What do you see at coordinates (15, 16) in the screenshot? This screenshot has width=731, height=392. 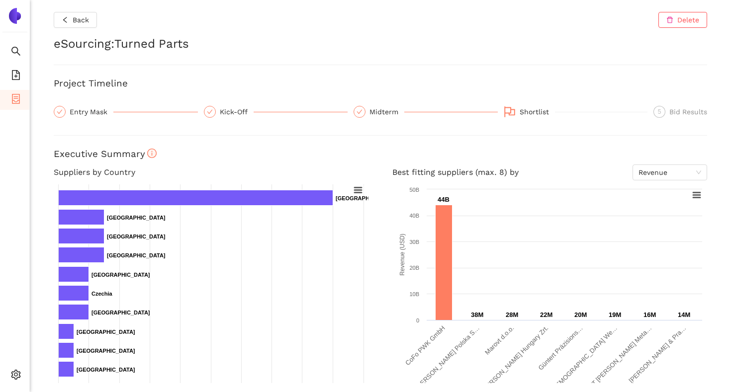 I see `img: Logo` at bounding box center [15, 16].